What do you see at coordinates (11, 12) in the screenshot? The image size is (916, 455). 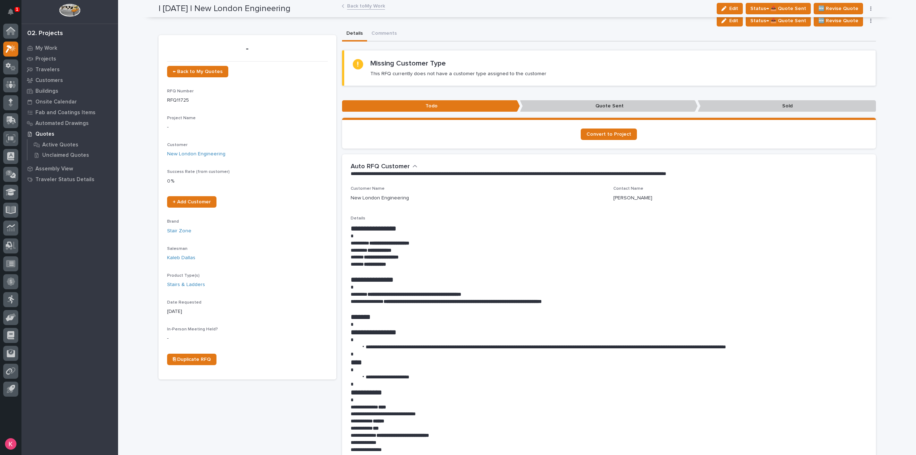 I see `button: Notifications` at bounding box center [11, 12].